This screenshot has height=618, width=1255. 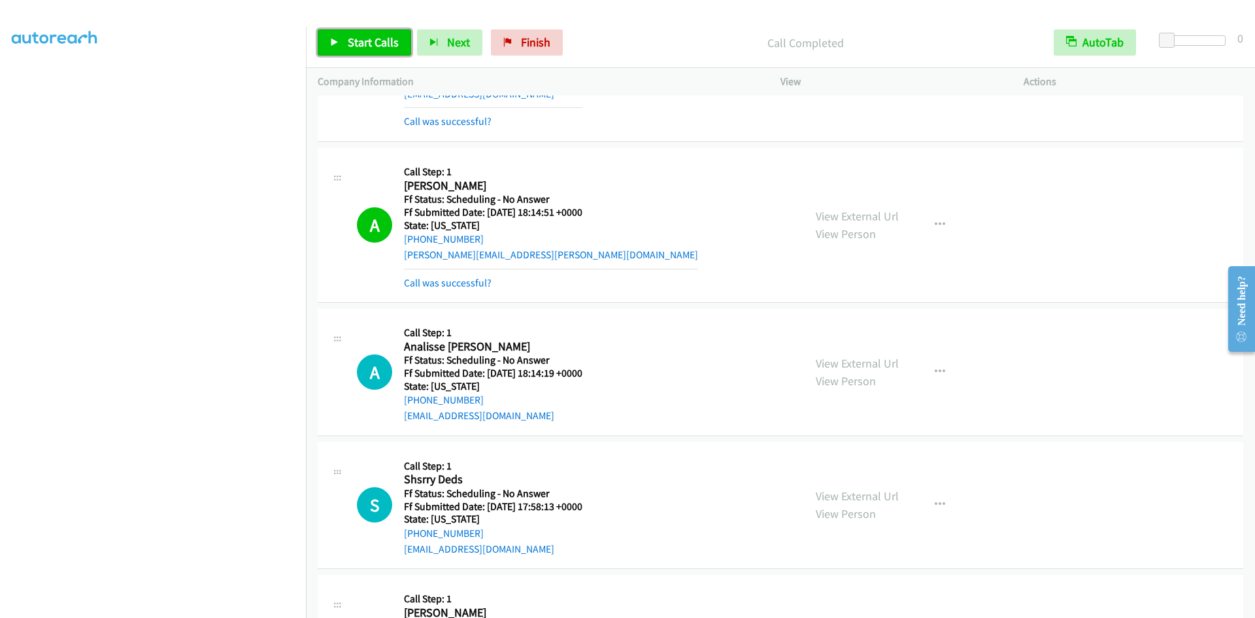 What do you see at coordinates (24, 44) in the screenshot?
I see `div: Need help?` at bounding box center [24, 44].